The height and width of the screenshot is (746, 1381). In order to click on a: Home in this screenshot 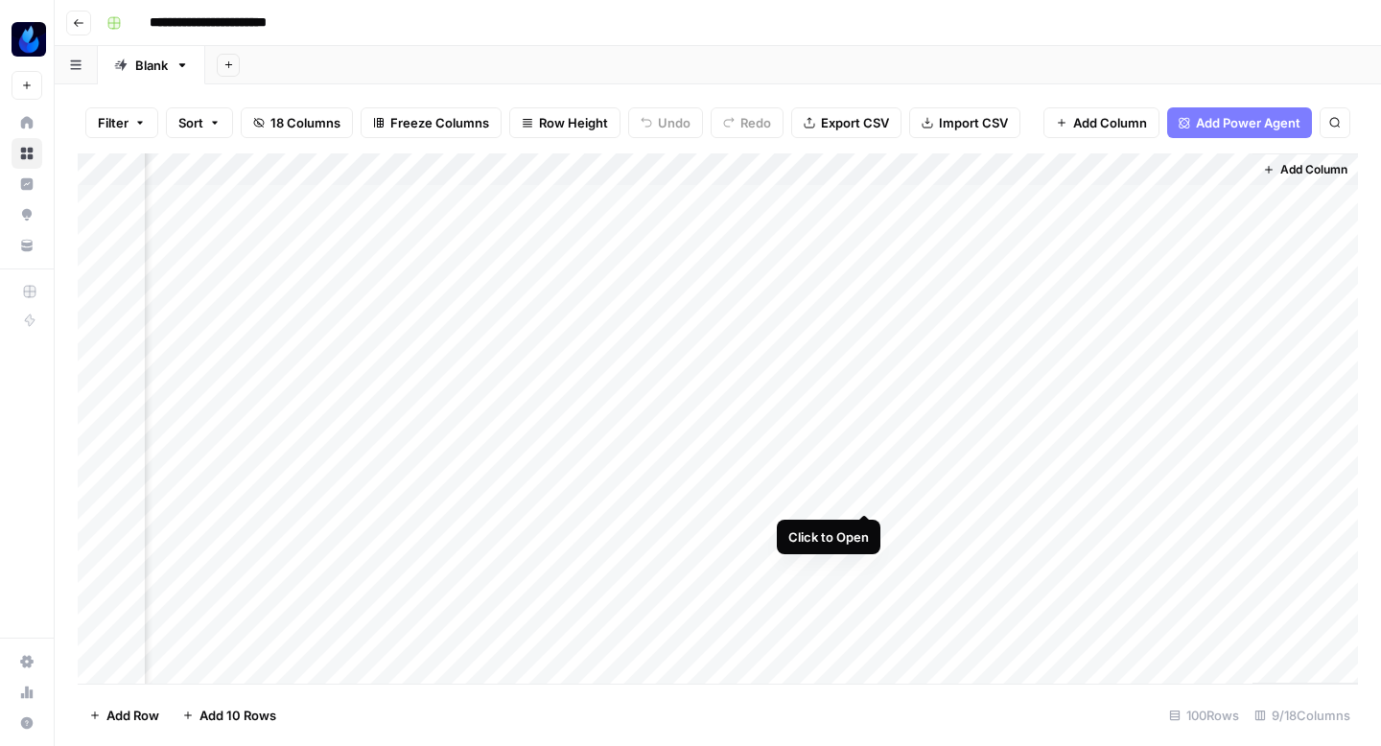, I will do `click(27, 123)`.